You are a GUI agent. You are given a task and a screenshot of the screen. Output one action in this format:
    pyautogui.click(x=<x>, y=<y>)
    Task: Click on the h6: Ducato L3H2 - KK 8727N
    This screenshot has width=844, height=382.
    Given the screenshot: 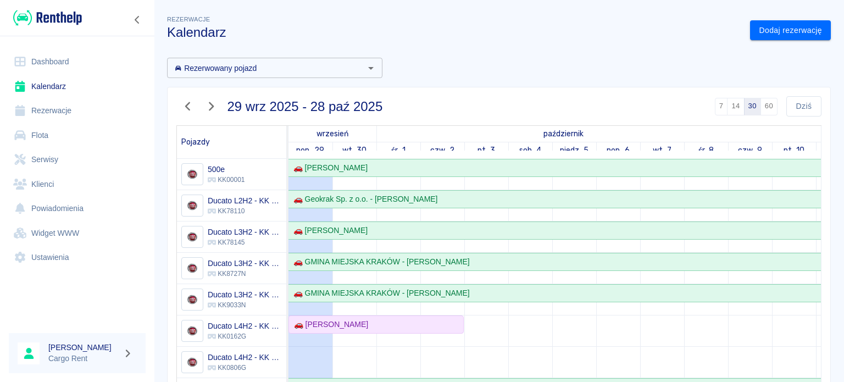 What is the action you would take?
    pyautogui.click(x=244, y=263)
    